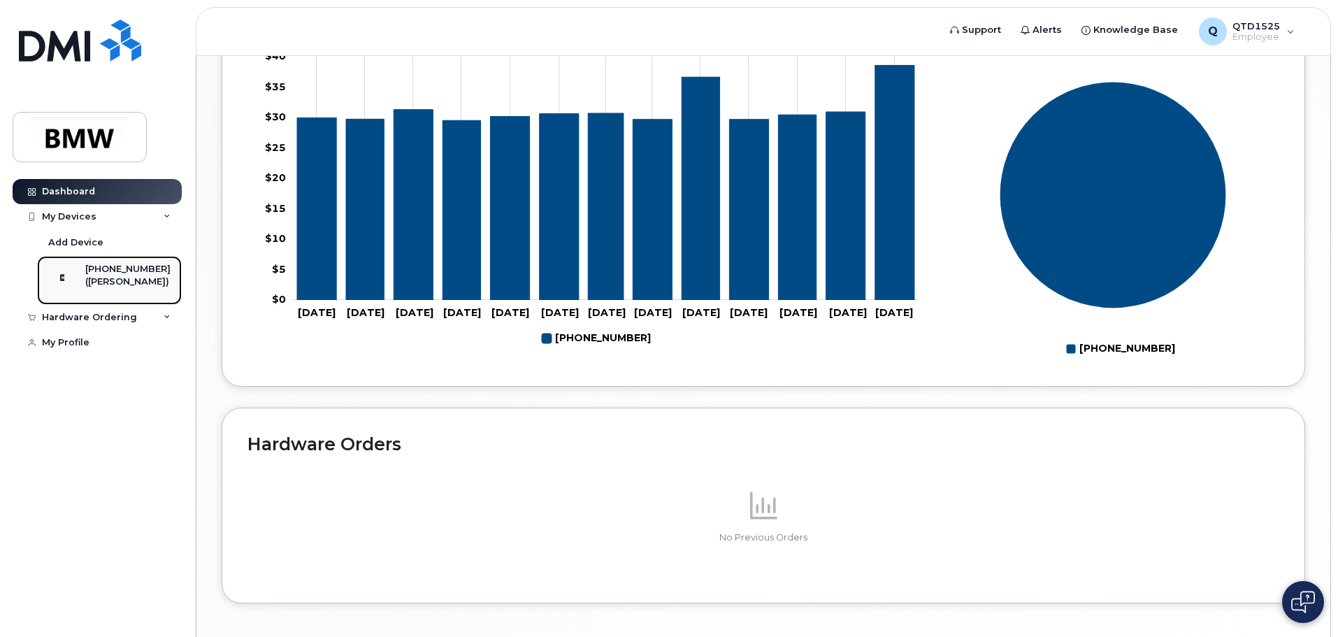 This screenshot has height=637, width=1338. I want to click on span: Q, so click(1213, 31).